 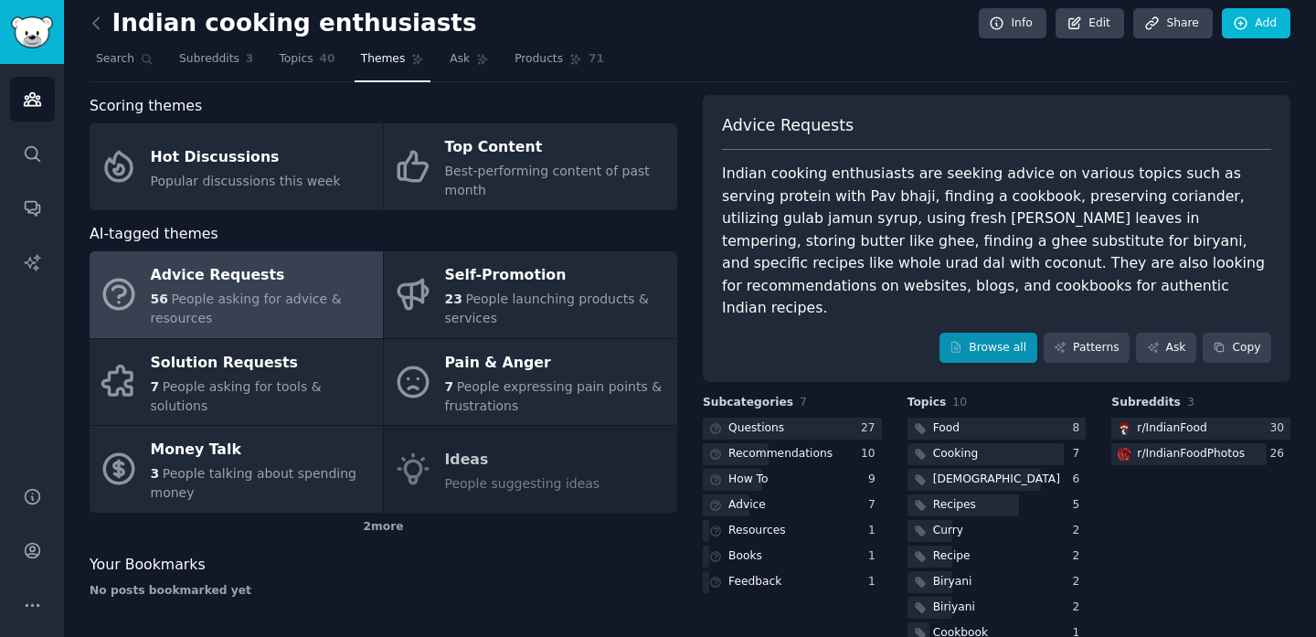 I want to click on a: Resources1, so click(x=792, y=531).